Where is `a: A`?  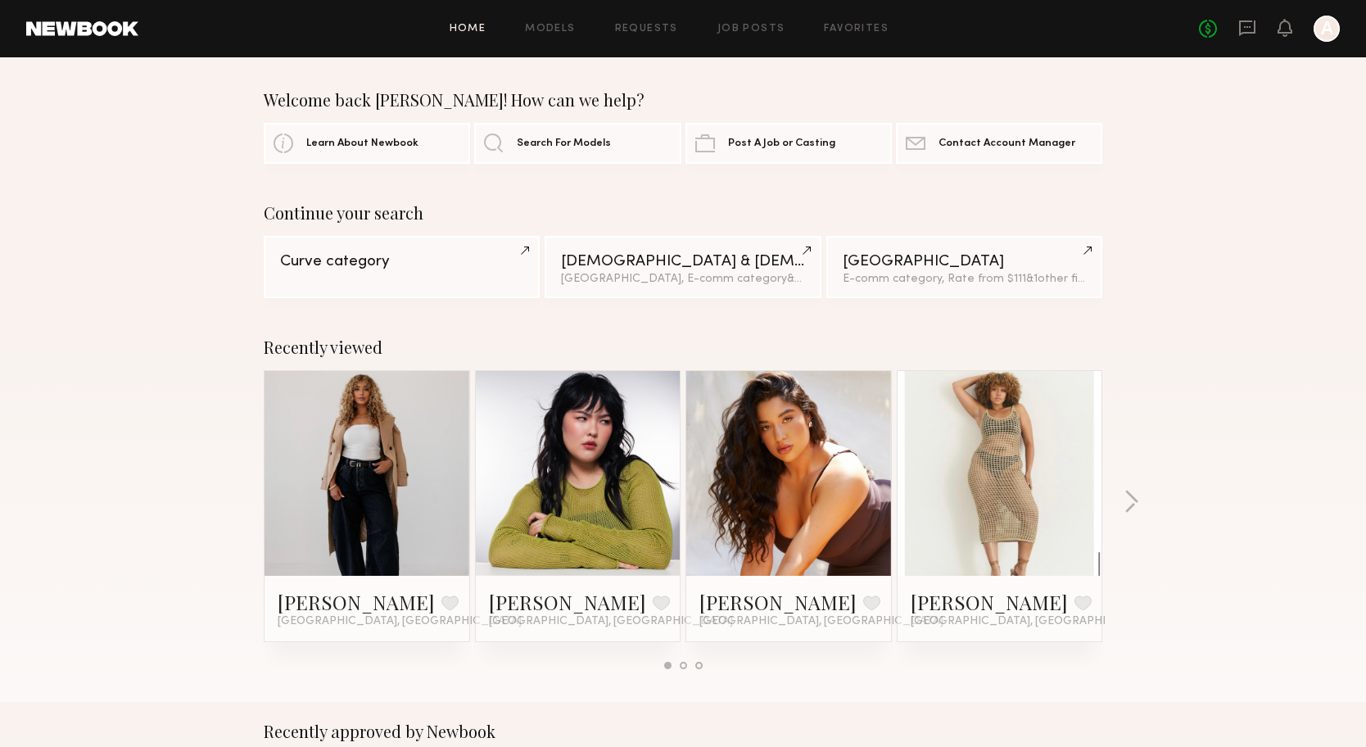
a: A is located at coordinates (1327, 29).